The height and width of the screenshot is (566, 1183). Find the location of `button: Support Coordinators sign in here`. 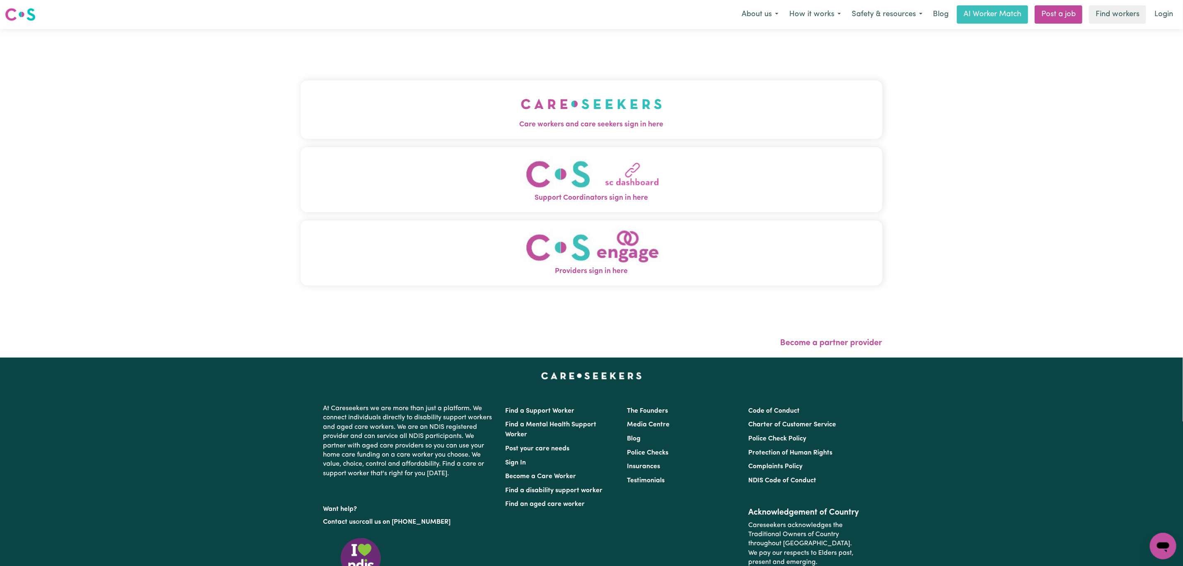

button: Support Coordinators sign in here is located at coordinates (591, 179).